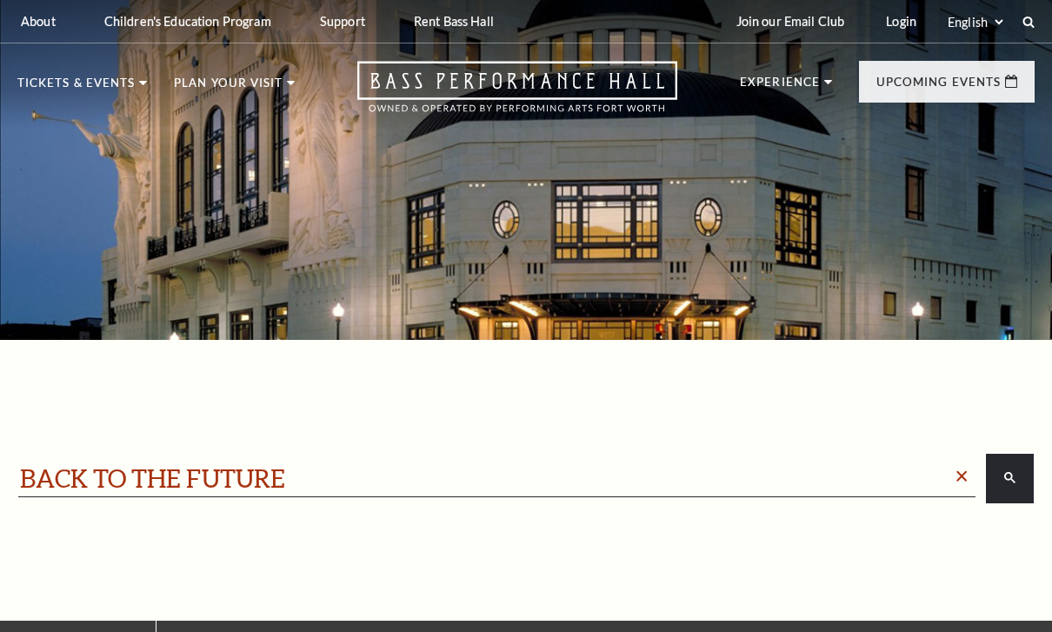 This screenshot has height=632, width=1052. Describe the element at coordinates (454, 21) in the screenshot. I see `p: Rent Bass Hall` at that location.